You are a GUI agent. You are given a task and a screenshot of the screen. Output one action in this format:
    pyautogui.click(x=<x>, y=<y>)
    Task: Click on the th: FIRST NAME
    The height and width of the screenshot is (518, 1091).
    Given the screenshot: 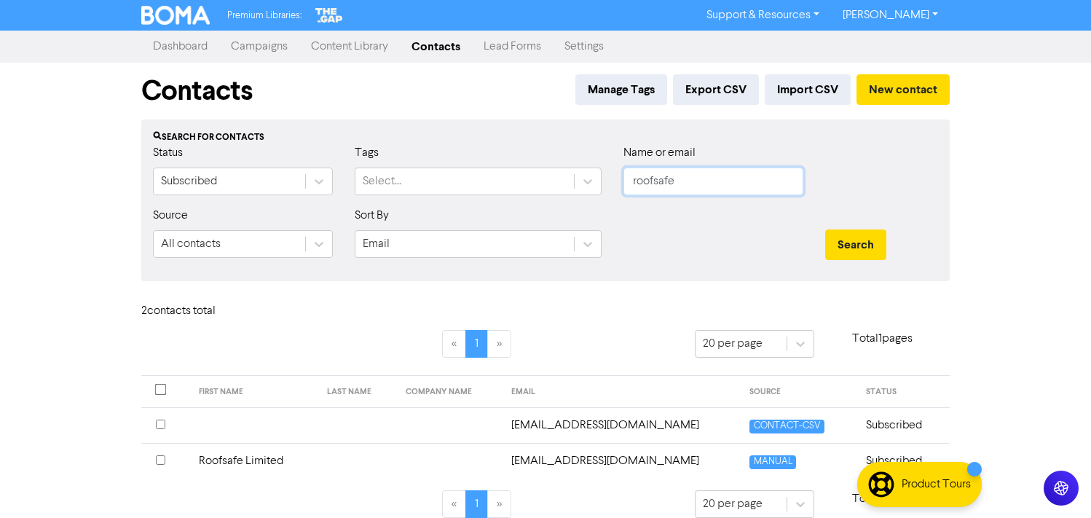 What is the action you would take?
    pyautogui.click(x=254, y=392)
    